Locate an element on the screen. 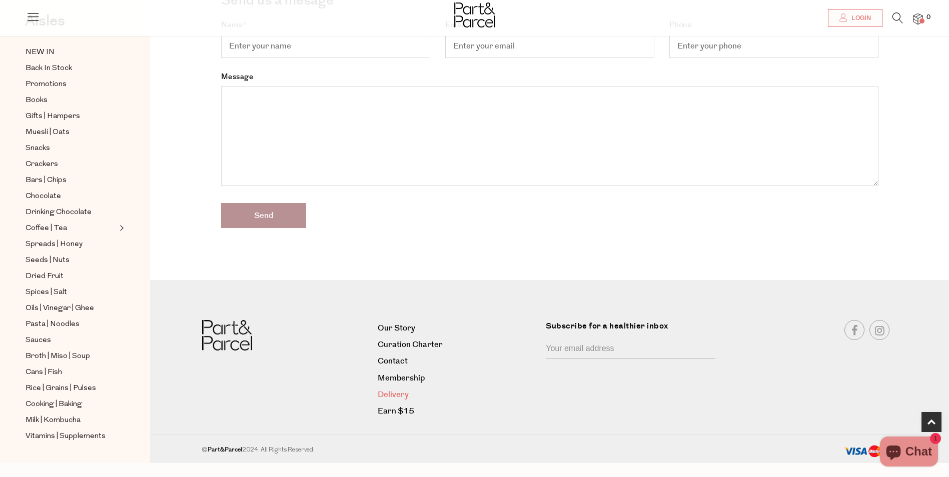 The height and width of the screenshot is (477, 949). a: Drinking Chocolate is located at coordinates (71, 212).